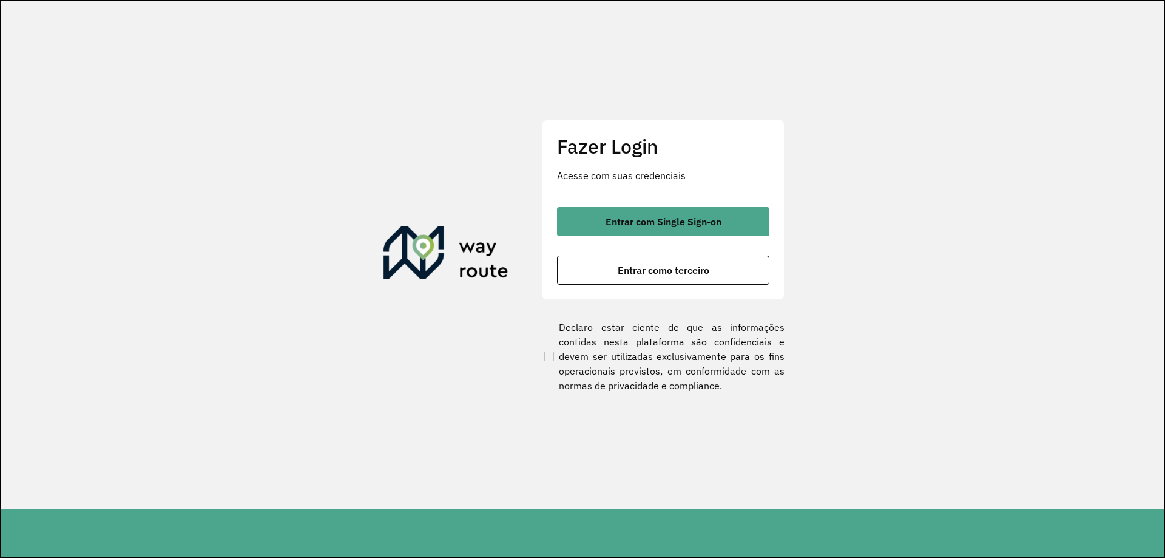 This screenshot has height=558, width=1165. What do you see at coordinates (446, 255) in the screenshot?
I see `img: Roteirizador AmbevTech` at bounding box center [446, 255].